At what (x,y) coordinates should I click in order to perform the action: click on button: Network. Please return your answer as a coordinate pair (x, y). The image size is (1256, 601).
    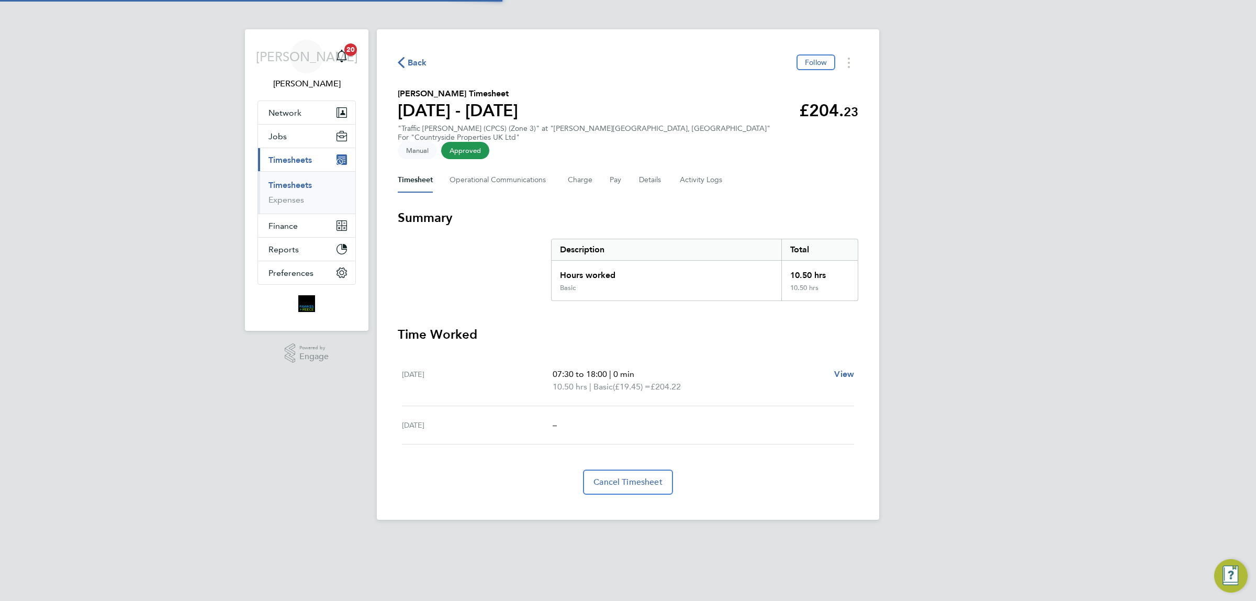
    Looking at the image, I should click on (307, 113).